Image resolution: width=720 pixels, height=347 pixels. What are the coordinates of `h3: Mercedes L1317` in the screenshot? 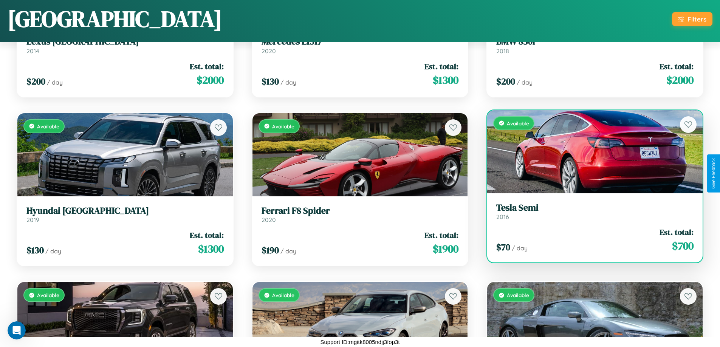 It's located at (360, 42).